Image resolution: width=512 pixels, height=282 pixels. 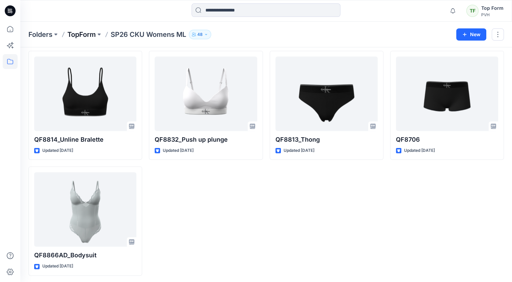 I want to click on a: QF8813_Thong, so click(x=327, y=94).